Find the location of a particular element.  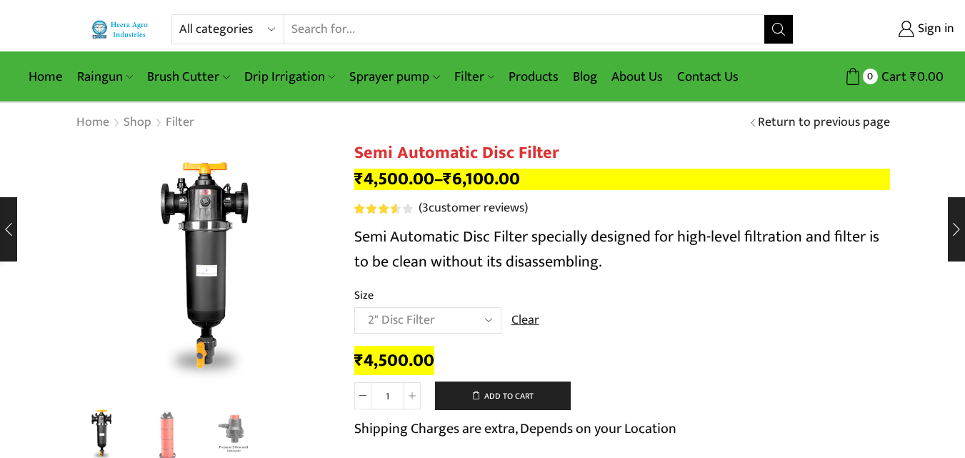

a: Brush Cutter is located at coordinates (188, 76).